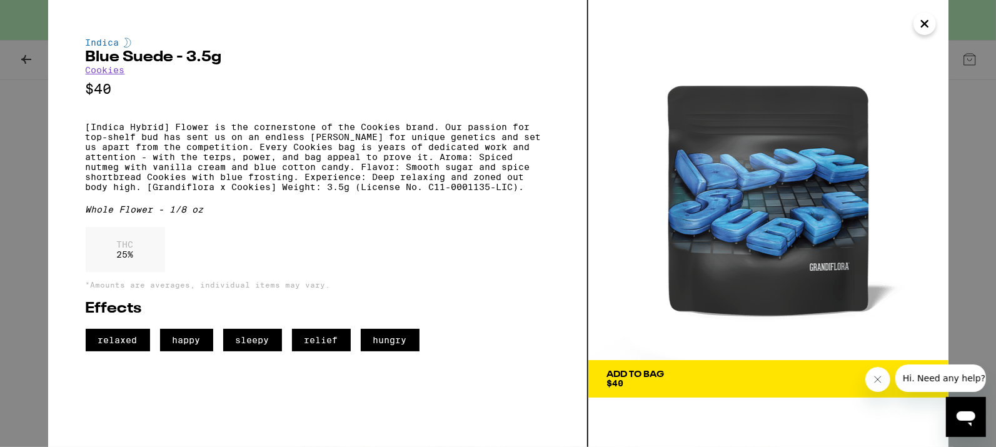 This screenshot has width=996, height=447. Describe the element at coordinates (318, 285) in the screenshot. I see `p: *Amounts are averages, individual items may vary.` at that location.